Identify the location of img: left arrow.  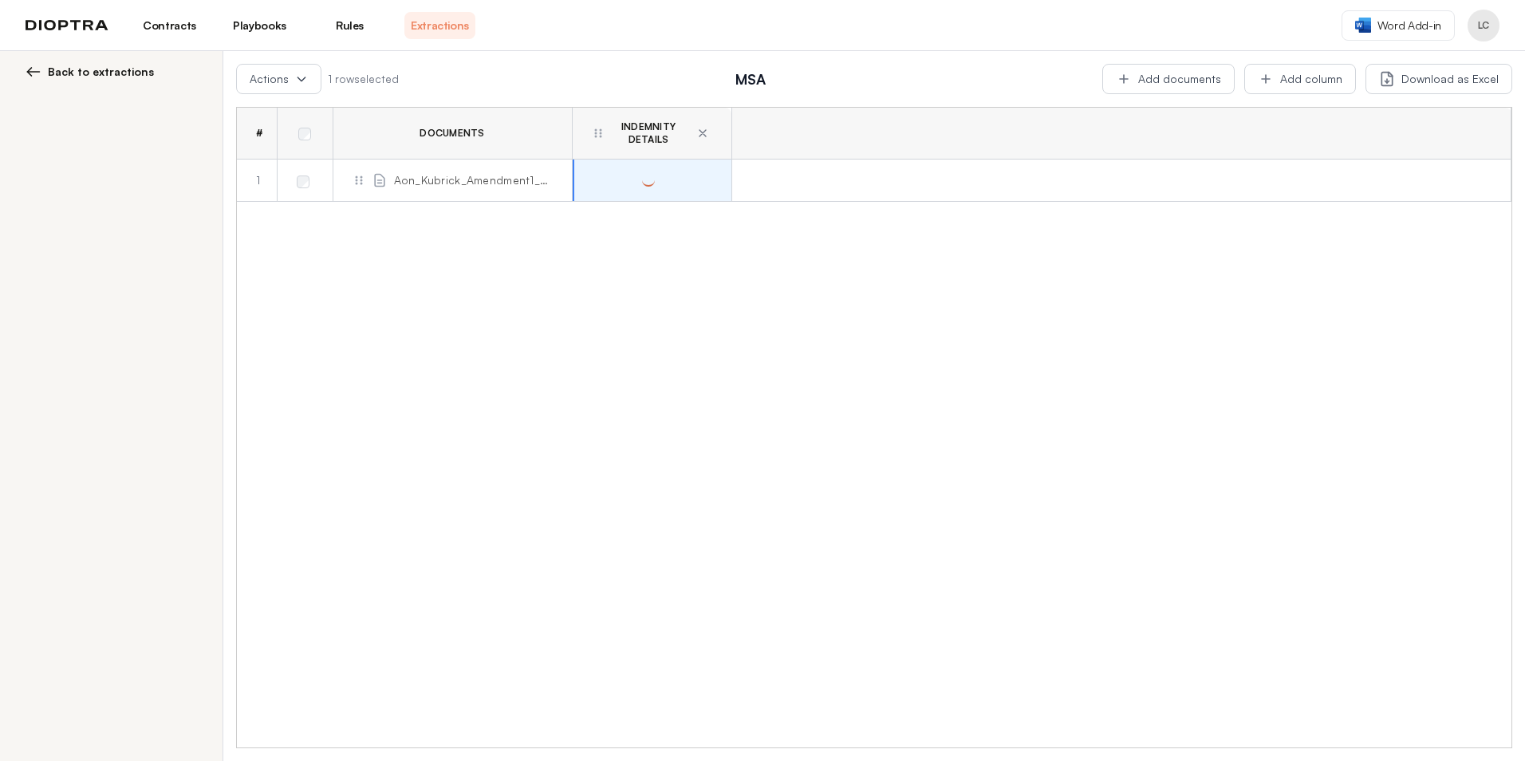
(34, 72).